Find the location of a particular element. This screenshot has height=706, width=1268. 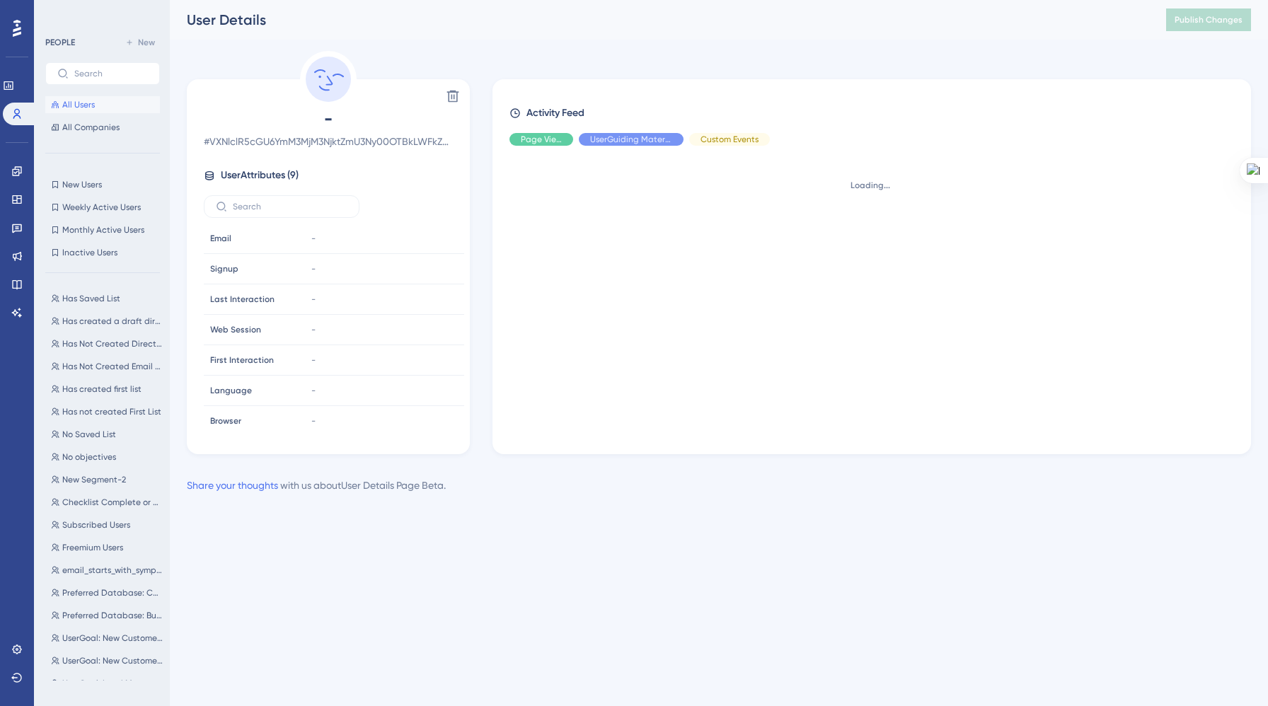

span: Subscribed Users is located at coordinates (96, 525).